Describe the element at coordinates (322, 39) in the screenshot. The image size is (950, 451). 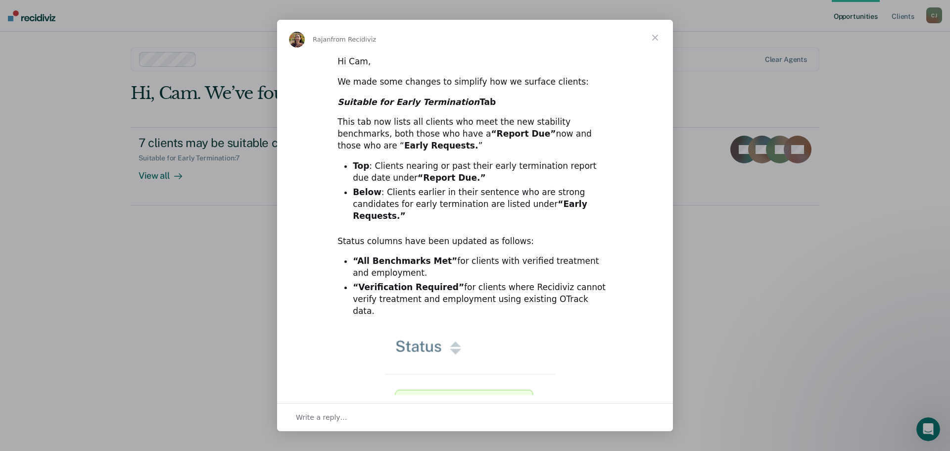
I see `span: Rajan` at that location.